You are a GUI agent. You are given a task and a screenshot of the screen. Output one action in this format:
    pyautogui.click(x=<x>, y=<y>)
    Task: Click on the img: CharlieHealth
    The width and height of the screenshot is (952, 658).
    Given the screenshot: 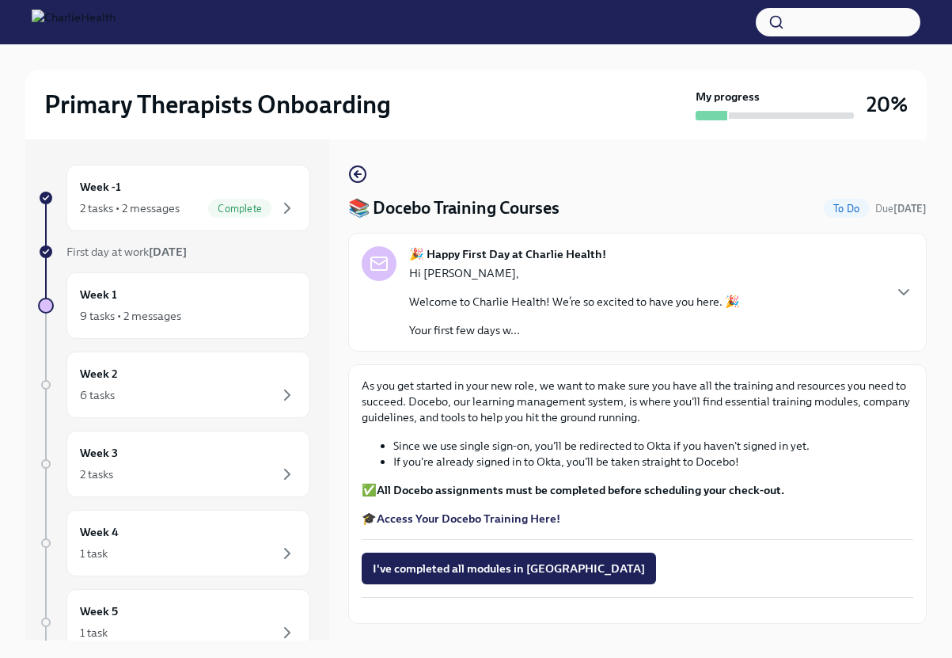 What is the action you would take?
    pyautogui.click(x=74, y=22)
    